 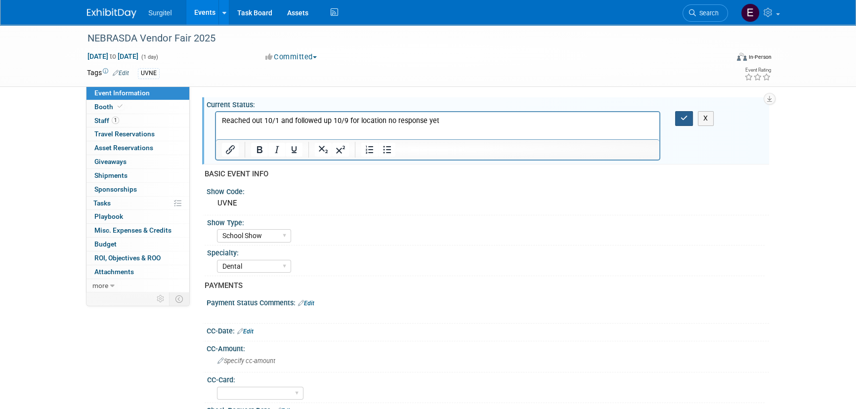 I want to click on span: to, so click(x=113, y=56).